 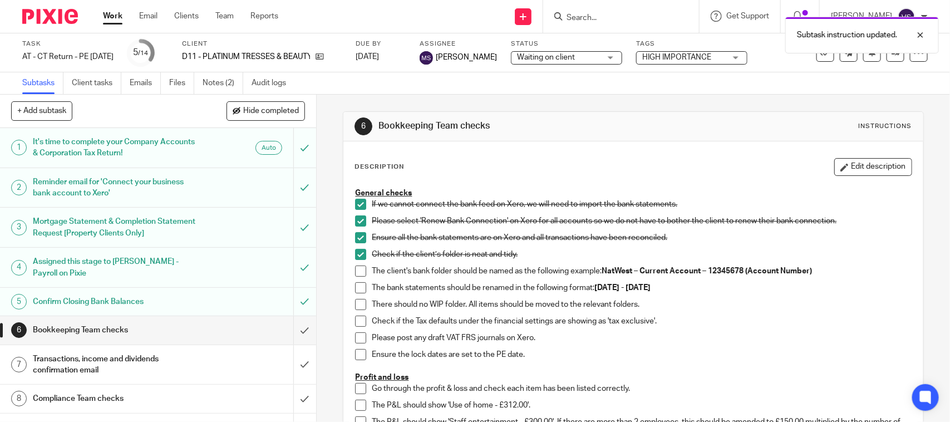 I want to click on a: Notes (2), so click(x=222, y=83).